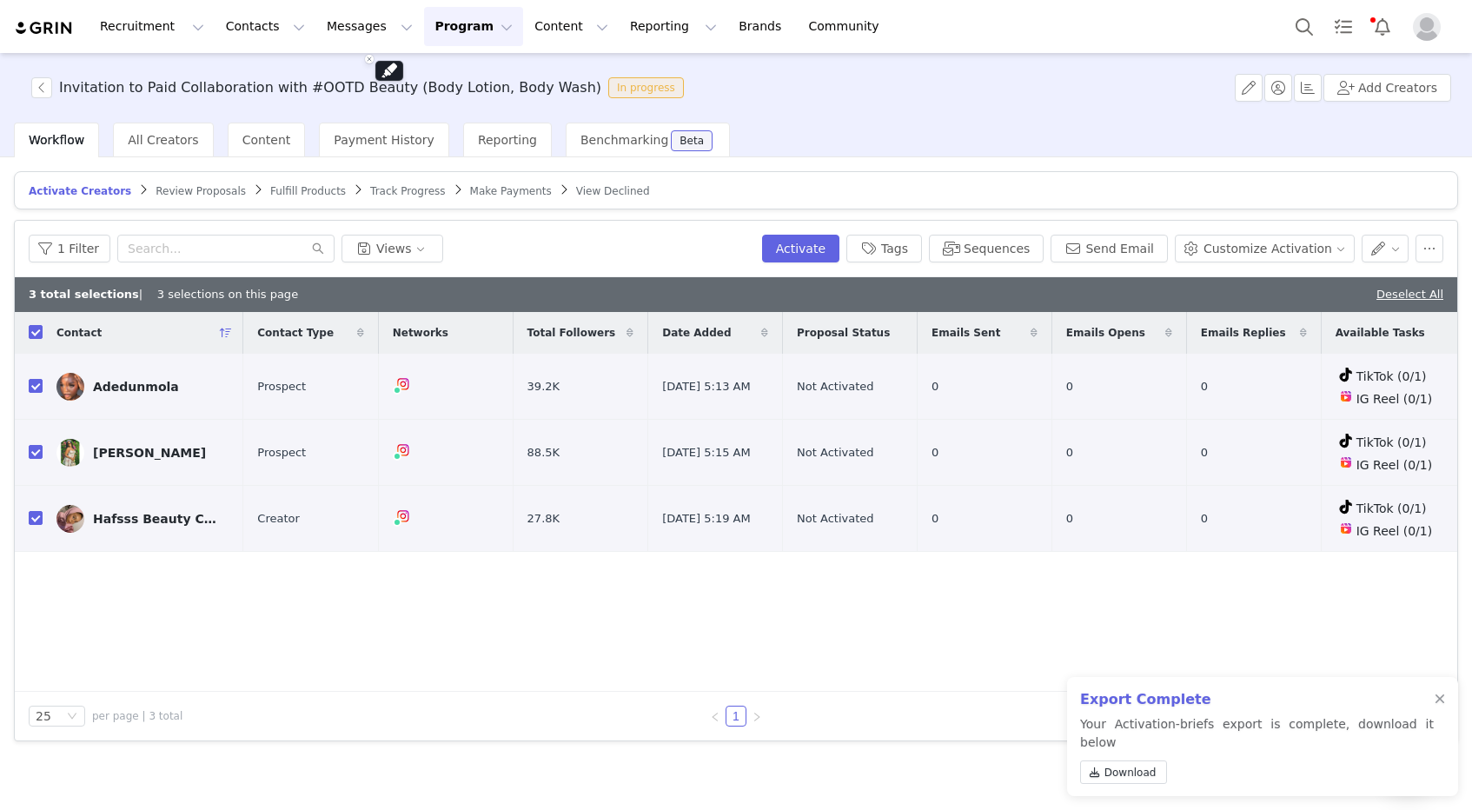 The image size is (1472, 810). Describe the element at coordinates (624, 140) in the screenshot. I see `span: Benchmarking` at that location.